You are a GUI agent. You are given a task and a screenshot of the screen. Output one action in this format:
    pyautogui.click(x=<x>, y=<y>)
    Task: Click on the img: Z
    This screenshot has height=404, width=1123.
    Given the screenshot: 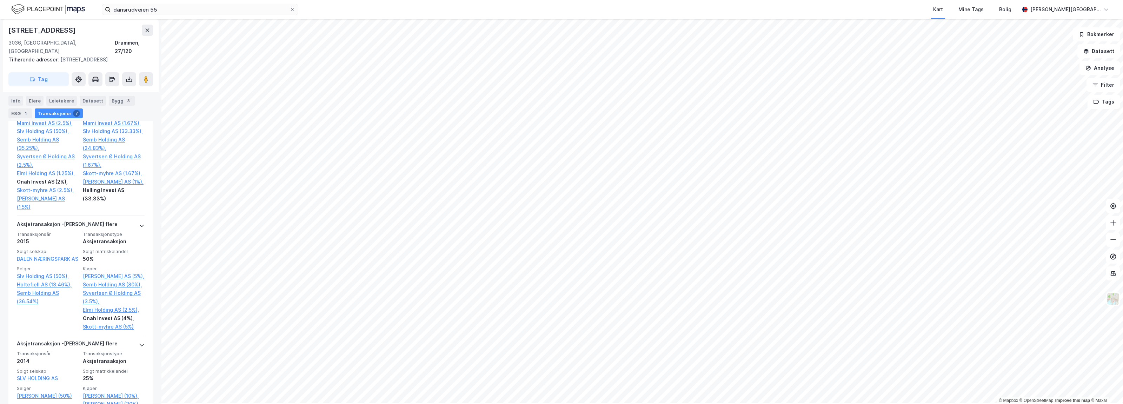 What is the action you would take?
    pyautogui.click(x=1113, y=299)
    